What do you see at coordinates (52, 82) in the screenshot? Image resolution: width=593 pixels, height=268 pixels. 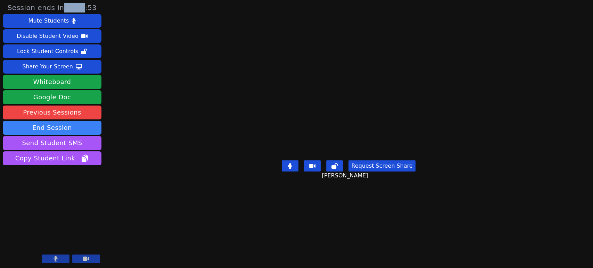 I see `button: Whiteboard` at bounding box center [52, 82].